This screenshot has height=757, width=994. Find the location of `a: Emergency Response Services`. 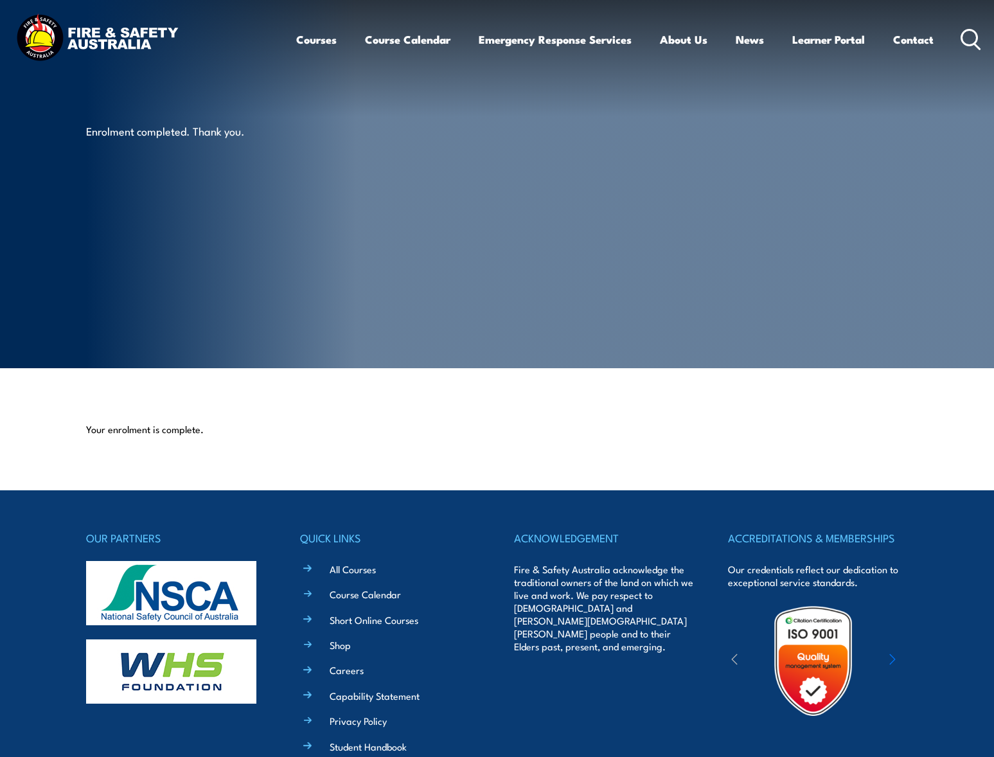

a: Emergency Response Services is located at coordinates (555, 39).